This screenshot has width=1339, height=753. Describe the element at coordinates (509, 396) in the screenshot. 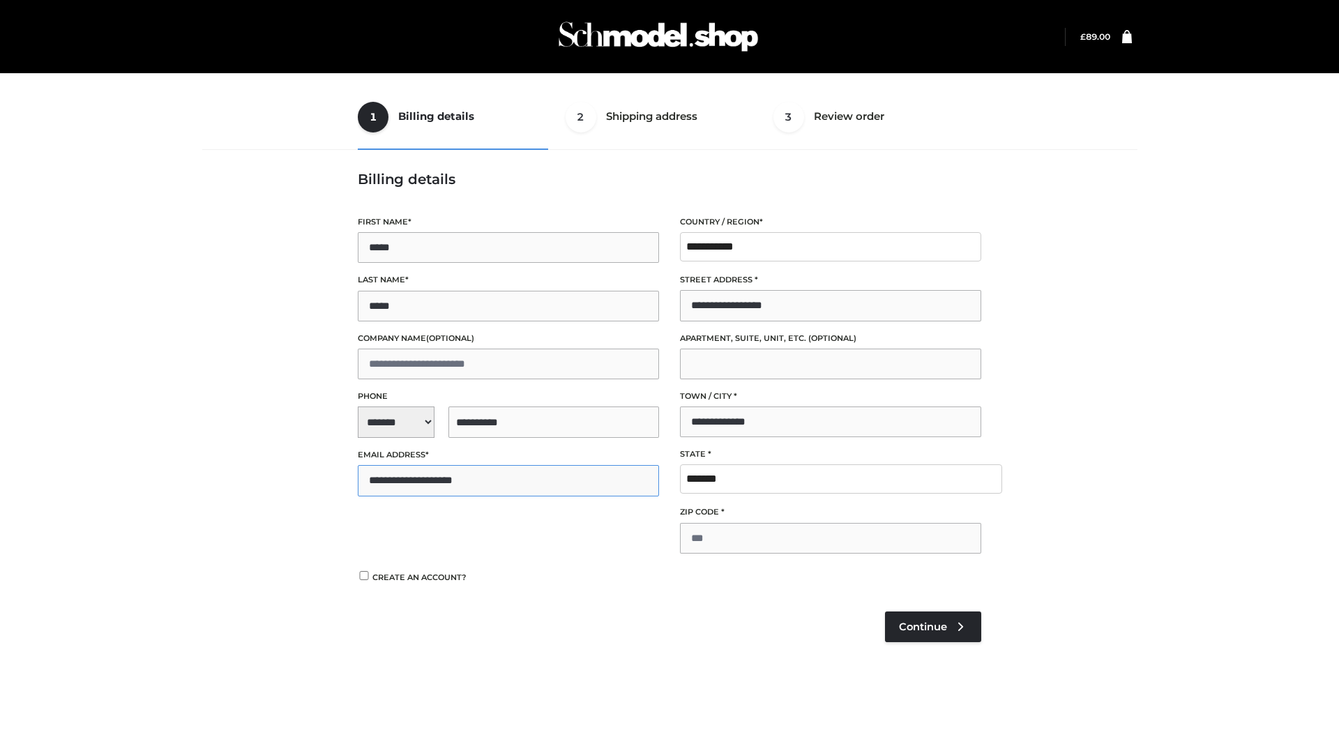

I see `label: Phone` at that location.